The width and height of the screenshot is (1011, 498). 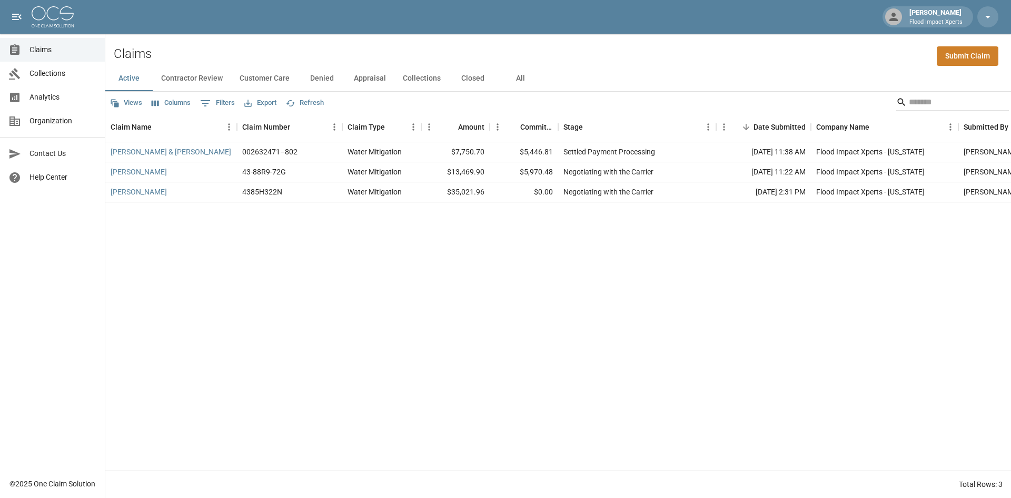 I want to click on a: Submit Claim, so click(x=967, y=56).